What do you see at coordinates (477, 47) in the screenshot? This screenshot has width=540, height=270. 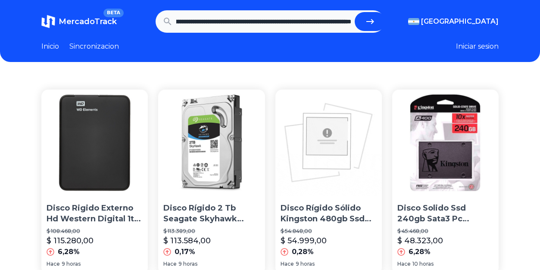 I see `button: Iniciar sesion` at bounding box center [477, 47].